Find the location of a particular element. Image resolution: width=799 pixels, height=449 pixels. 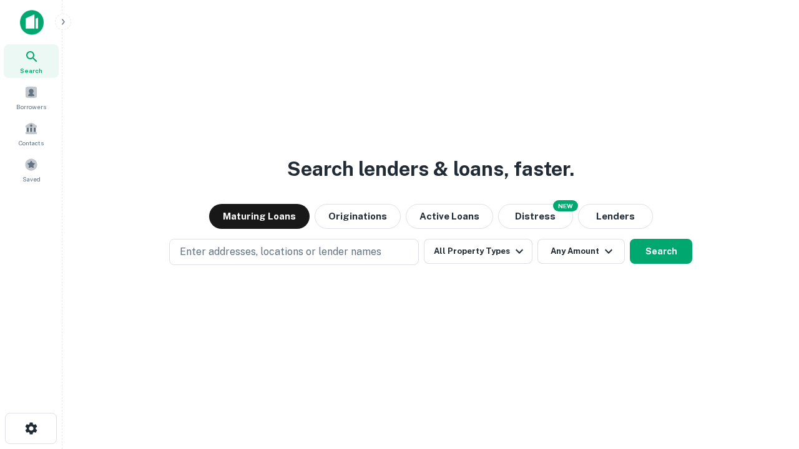

p: Enter addresses, locations or lender names is located at coordinates (280, 252).